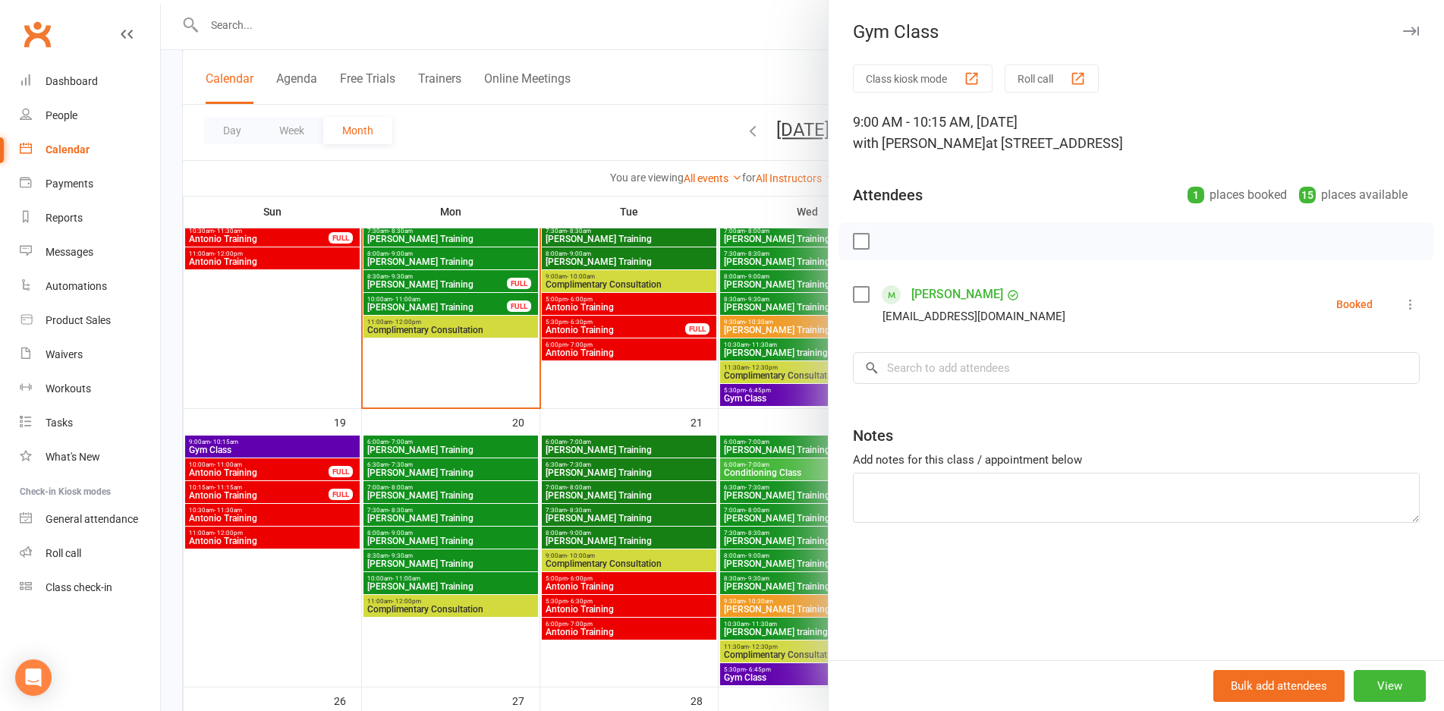 The height and width of the screenshot is (711, 1444). Describe the element at coordinates (64, 218) in the screenshot. I see `div: Reports` at that location.